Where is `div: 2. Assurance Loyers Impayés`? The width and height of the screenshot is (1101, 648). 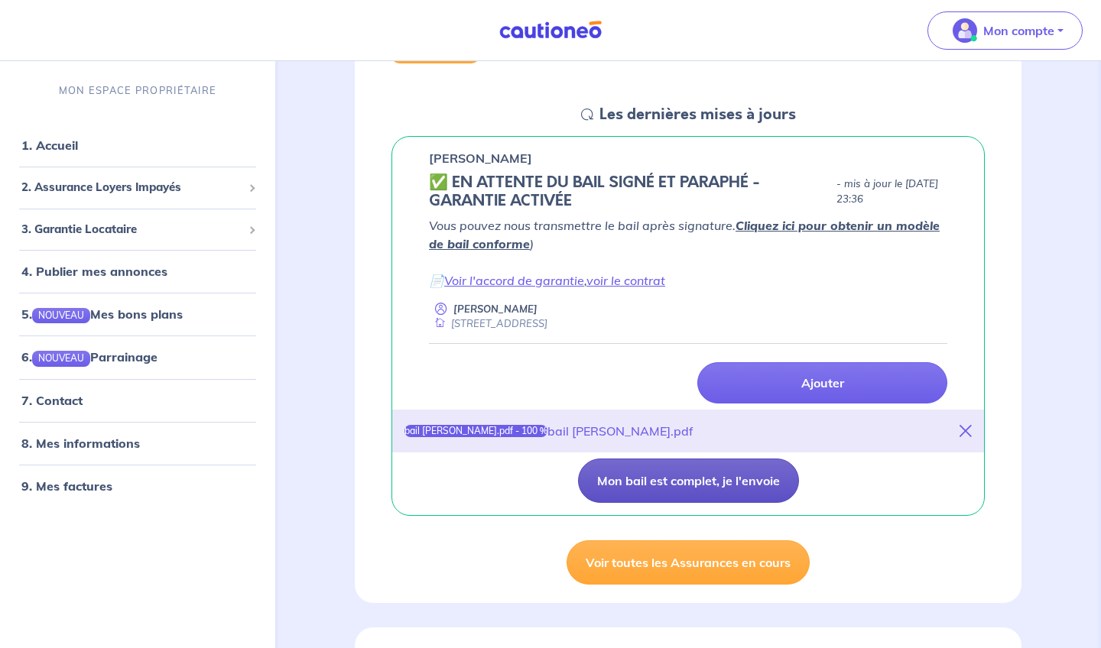 div: 2. Assurance Loyers Impayés is located at coordinates (138, 187).